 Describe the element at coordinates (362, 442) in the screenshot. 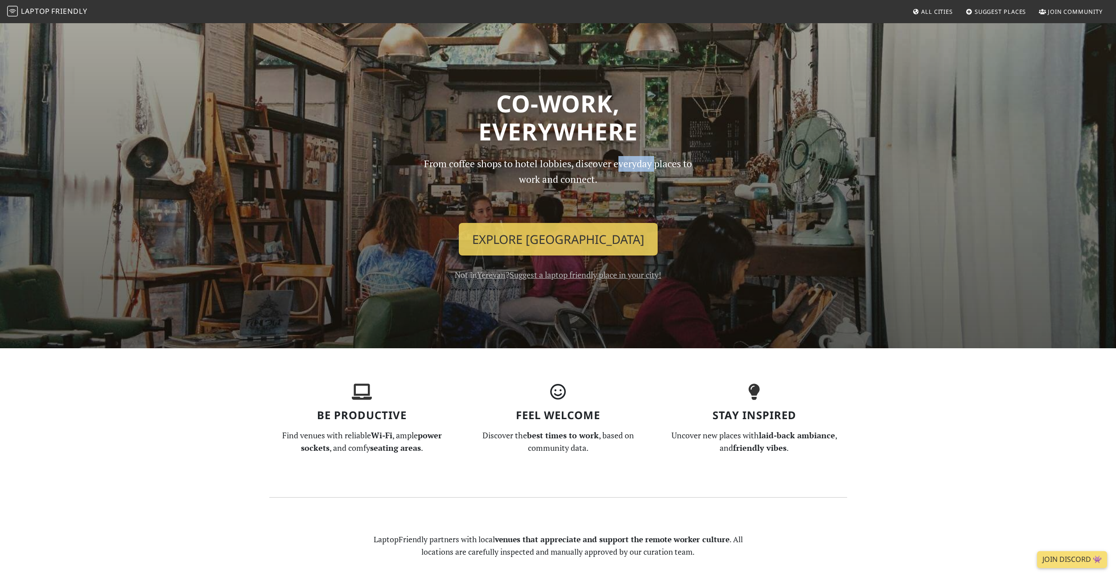

I see `p: Find venues with reliable , ample , and comfy .` at that location.